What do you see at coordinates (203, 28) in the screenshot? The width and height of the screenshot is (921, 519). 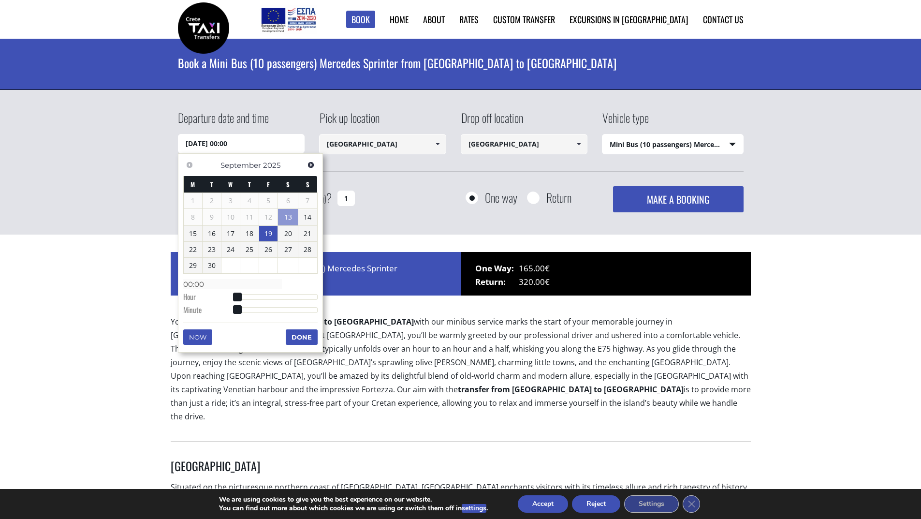 I see `img: Crete Taxi Transfers | Book a Mini Bus transfer from Heraklion airport to Rethymnon city | Crete ...` at bounding box center [203, 28].